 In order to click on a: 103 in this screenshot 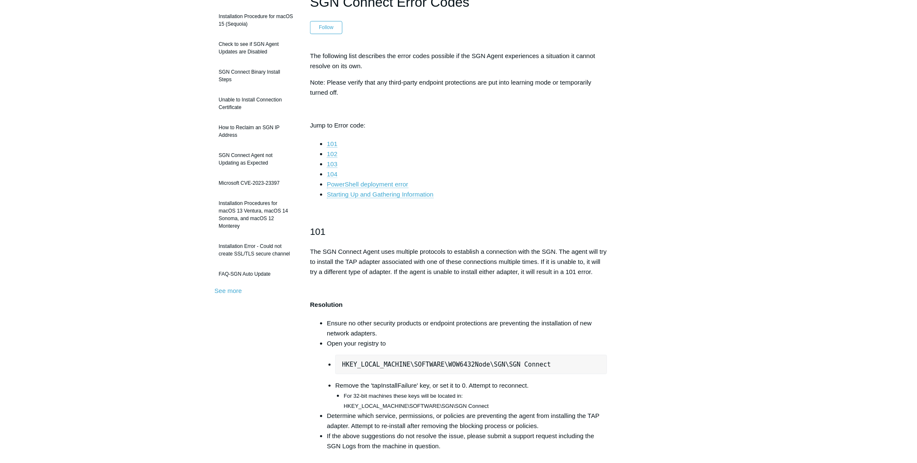, I will do `click(332, 164)`.